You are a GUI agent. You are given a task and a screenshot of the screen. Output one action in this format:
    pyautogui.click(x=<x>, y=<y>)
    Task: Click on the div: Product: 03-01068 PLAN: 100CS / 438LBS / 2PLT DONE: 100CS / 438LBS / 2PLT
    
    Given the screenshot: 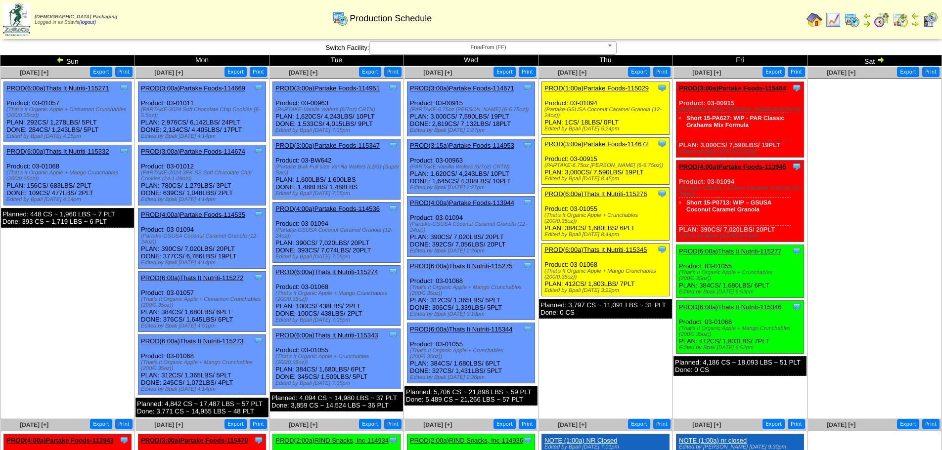 What is the action you would take?
    pyautogui.click(x=337, y=296)
    